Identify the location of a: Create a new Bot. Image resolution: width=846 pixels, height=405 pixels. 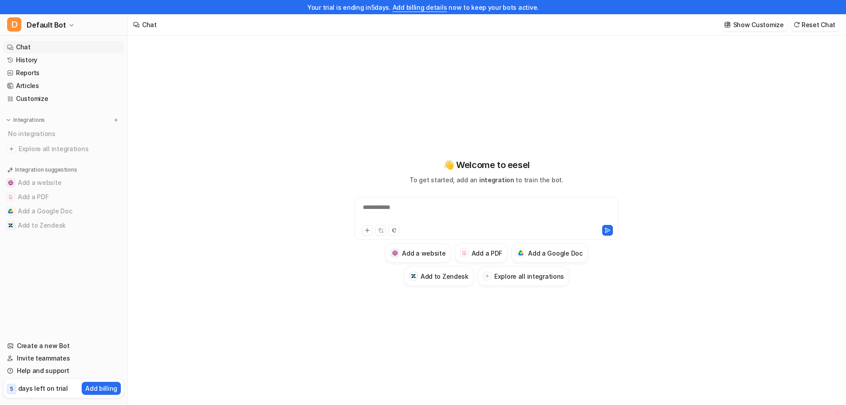
(63, 345).